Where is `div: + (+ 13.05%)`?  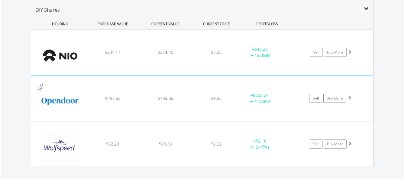 div: + (+ 13.05%) is located at coordinates (260, 52).